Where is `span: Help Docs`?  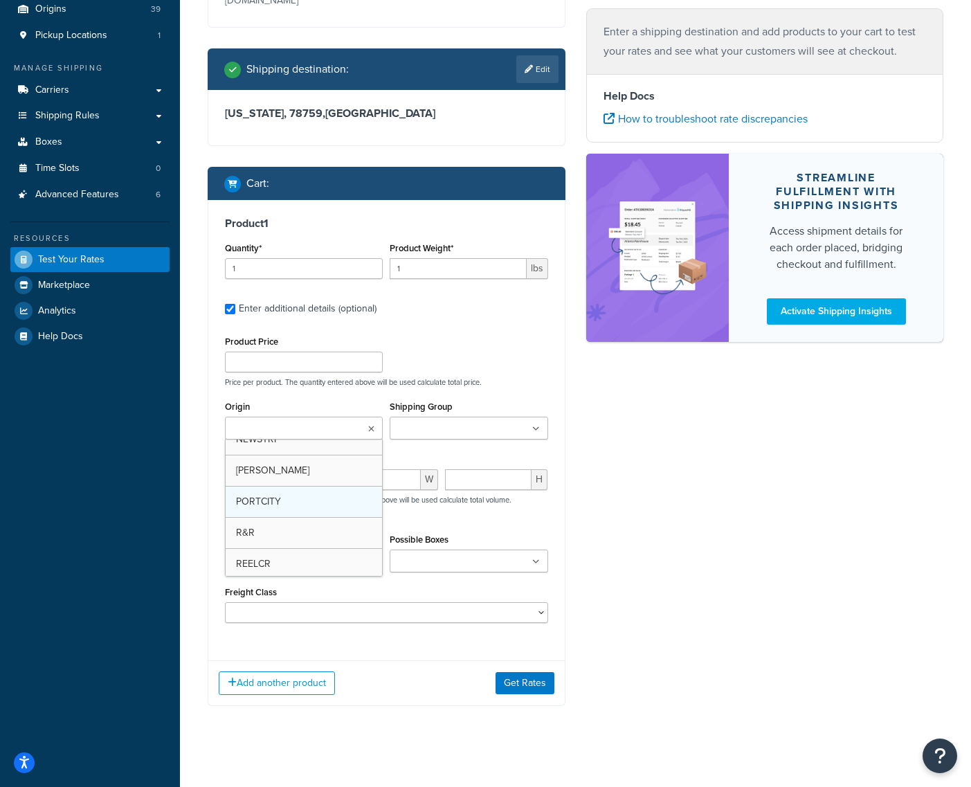 span: Help Docs is located at coordinates (60, 336).